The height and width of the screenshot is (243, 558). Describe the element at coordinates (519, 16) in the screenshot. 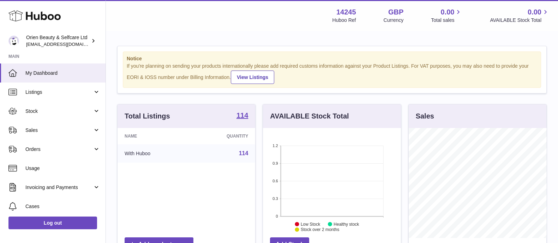

I see `a: 0.00 AVAILABLE Stock Total` at that location.